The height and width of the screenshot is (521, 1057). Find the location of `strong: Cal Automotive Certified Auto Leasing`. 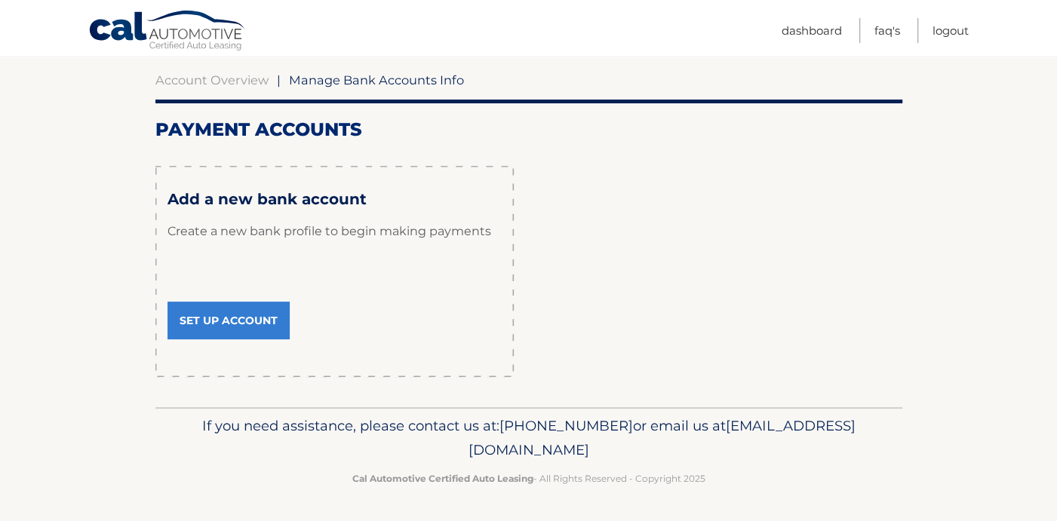

strong: Cal Automotive Certified Auto Leasing is located at coordinates (443, 478).